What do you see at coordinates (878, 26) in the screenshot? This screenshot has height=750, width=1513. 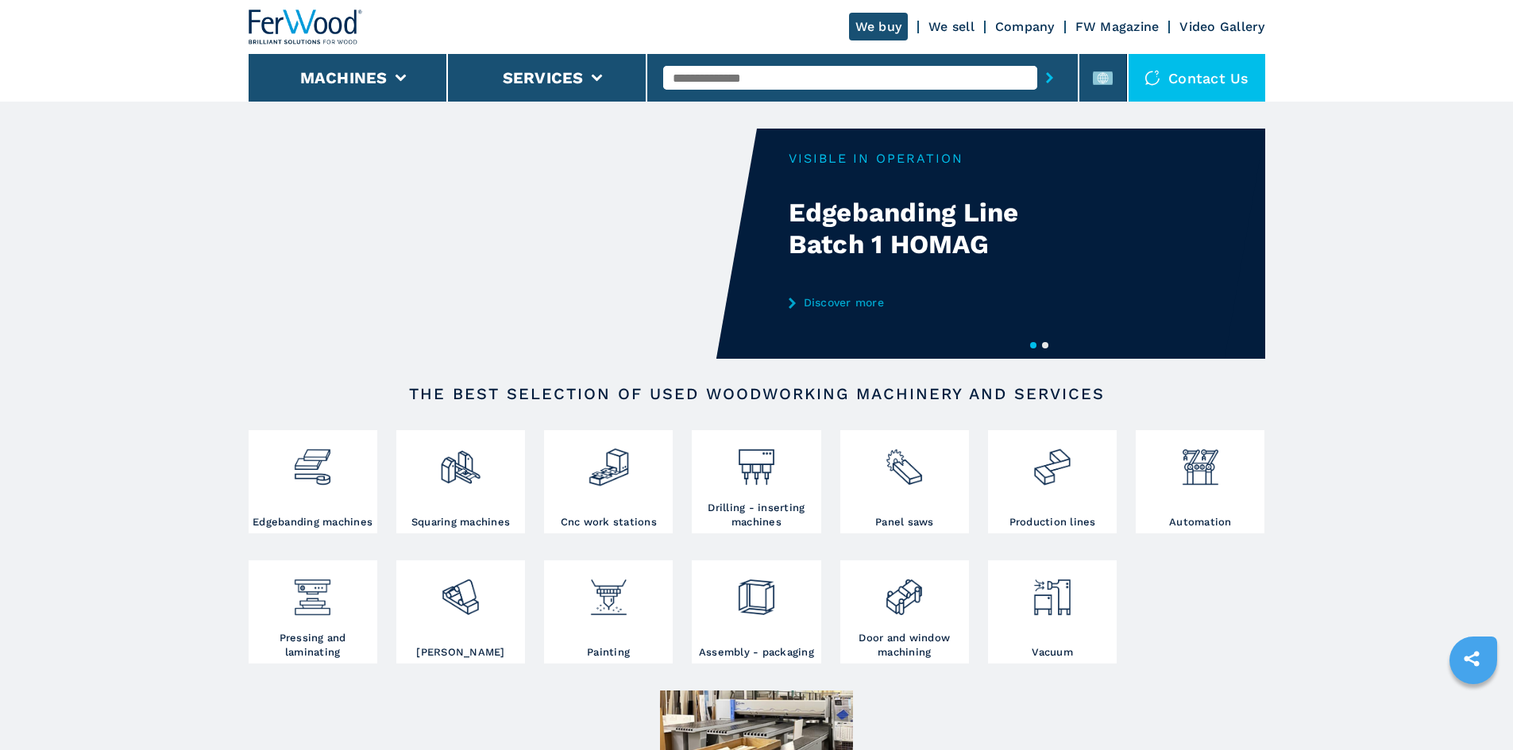 I see `a: We buy` at bounding box center [878, 26].